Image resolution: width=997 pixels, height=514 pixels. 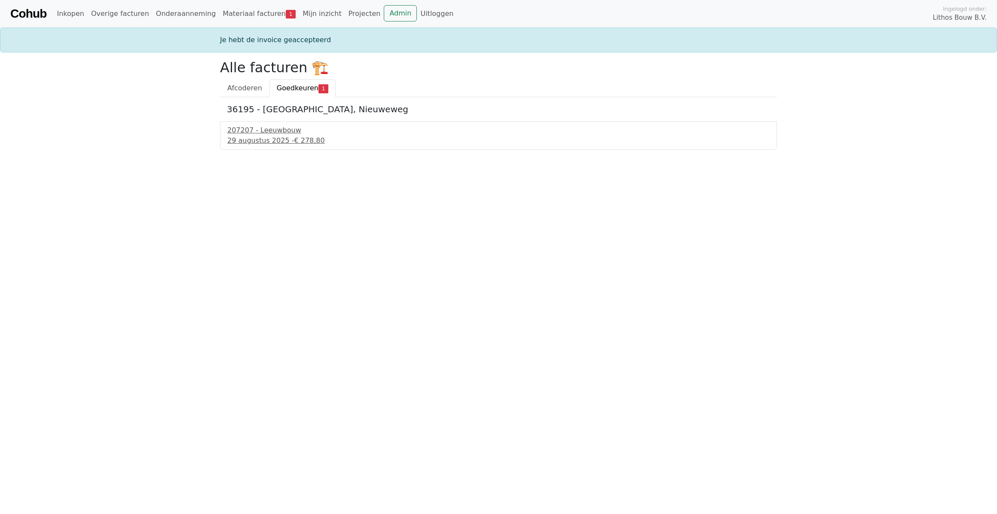 What do you see at coordinates (499, 40) in the screenshot?
I see `div: Je hebt de invoice geaccepteerd` at bounding box center [499, 40].